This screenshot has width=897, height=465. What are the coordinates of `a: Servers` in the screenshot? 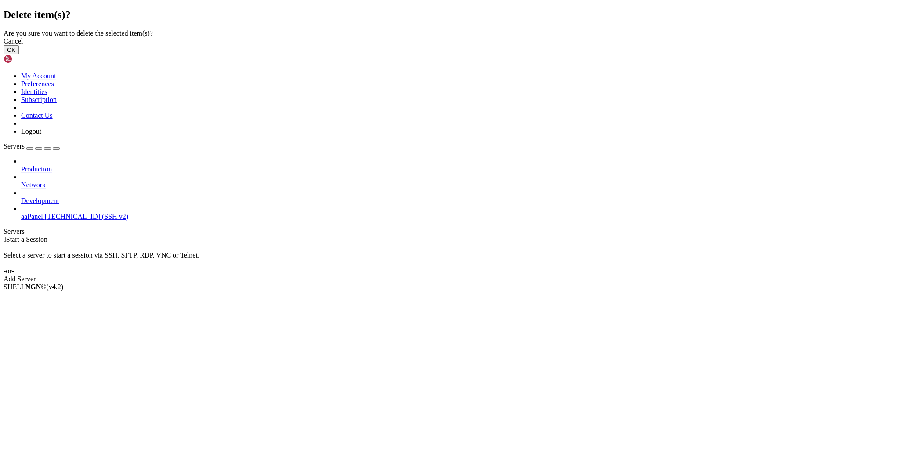 It's located at (32, 146).